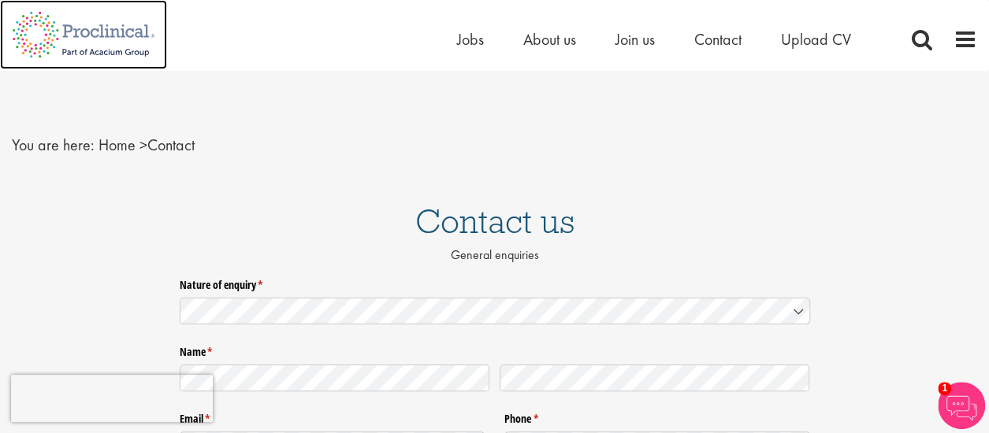  I want to click on span: About us, so click(549, 39).